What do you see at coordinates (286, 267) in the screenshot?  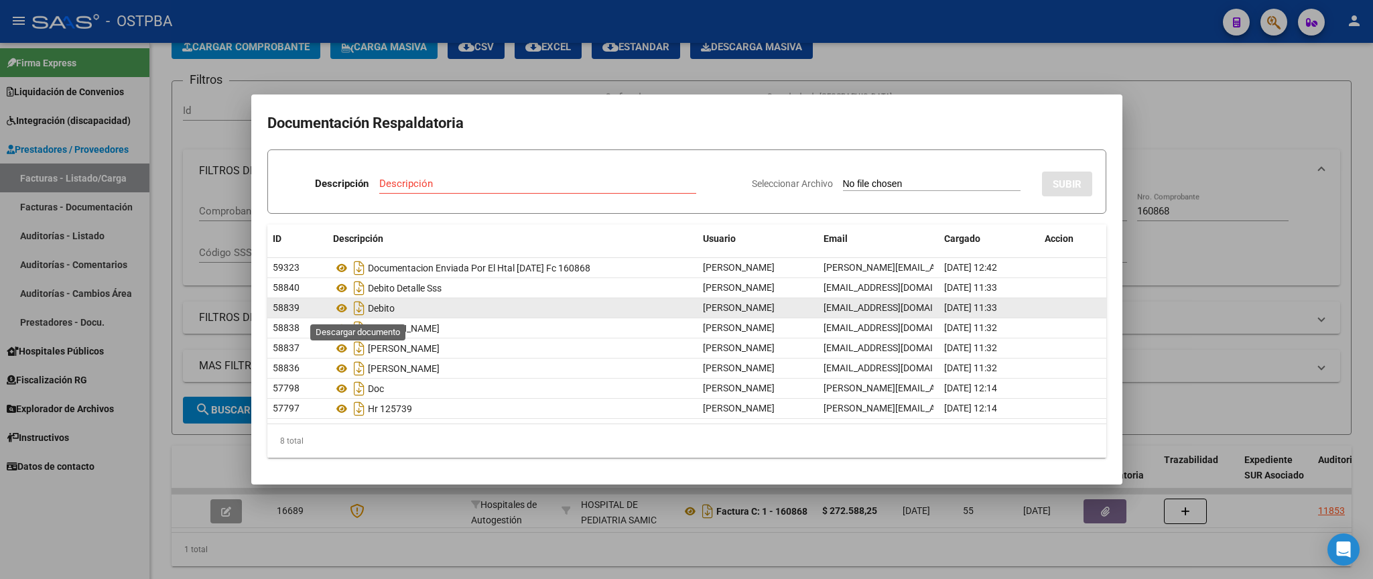 I see `span: 59323` at bounding box center [286, 267].